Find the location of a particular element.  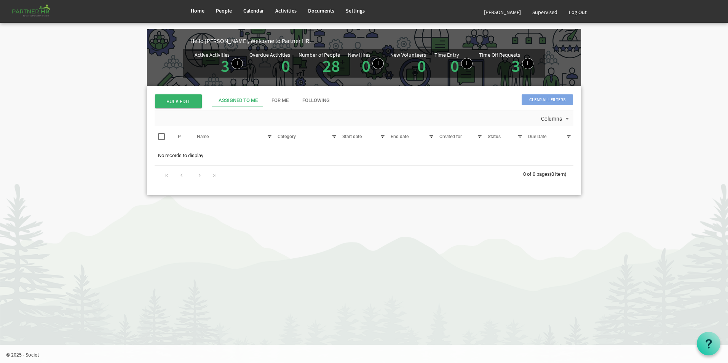

div: 0 of 0 pages (0 item) is located at coordinates (548, 174).